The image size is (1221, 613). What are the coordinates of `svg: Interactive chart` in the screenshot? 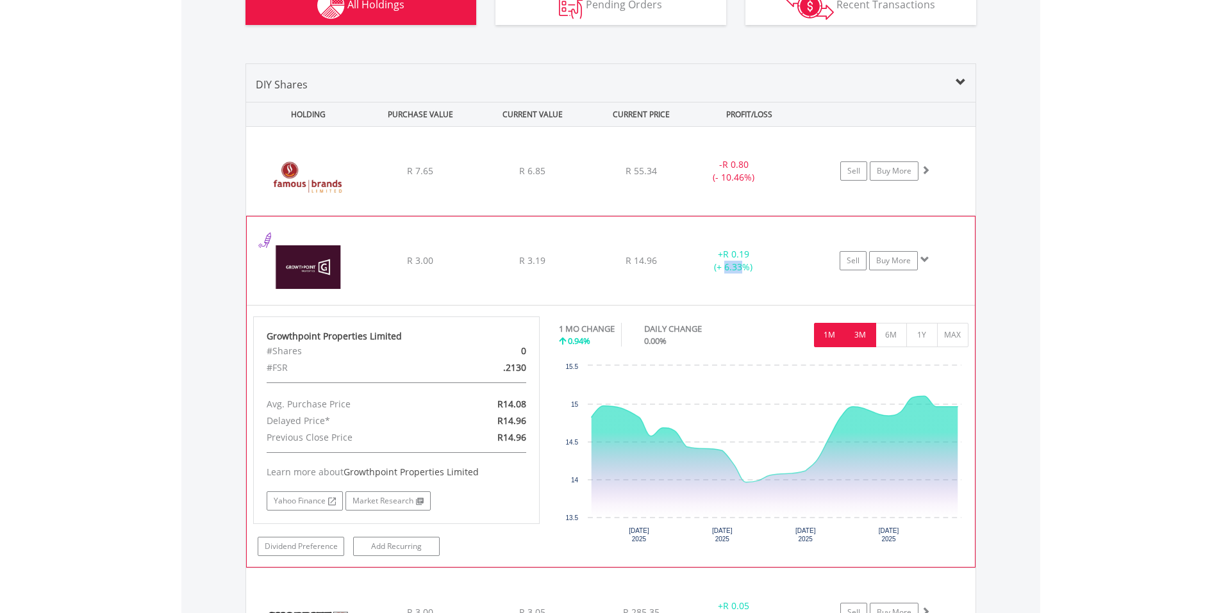 It's located at (763, 456).